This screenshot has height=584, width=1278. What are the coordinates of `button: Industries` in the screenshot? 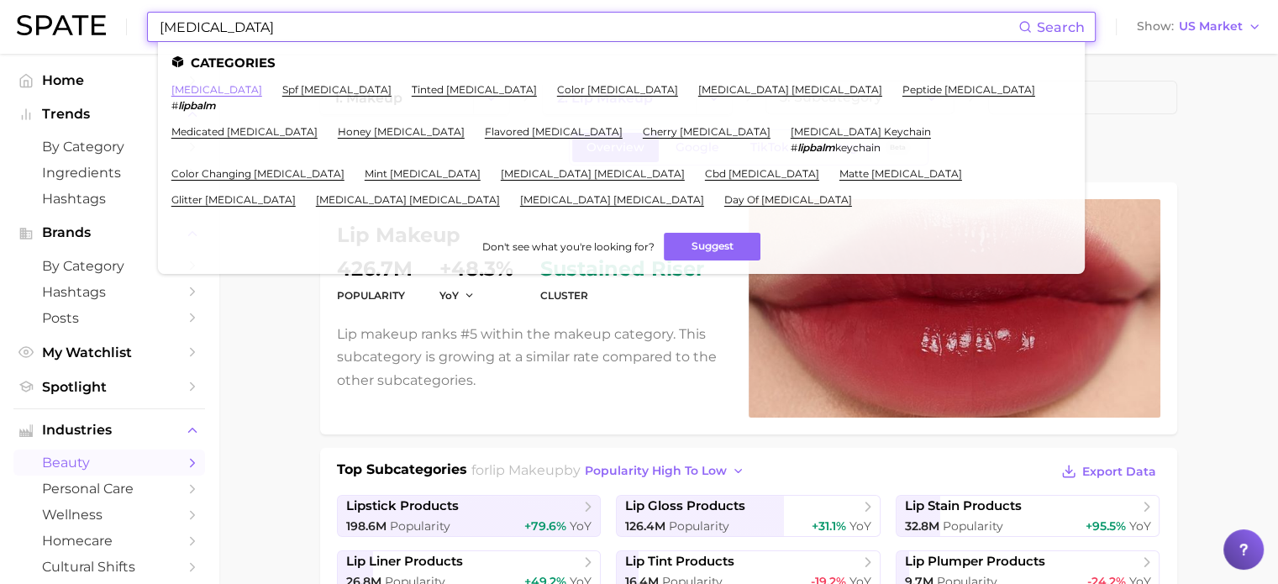 It's located at (109, 430).